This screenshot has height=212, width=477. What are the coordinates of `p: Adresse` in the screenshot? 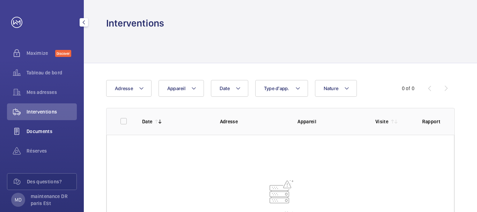 It's located at (253, 122).